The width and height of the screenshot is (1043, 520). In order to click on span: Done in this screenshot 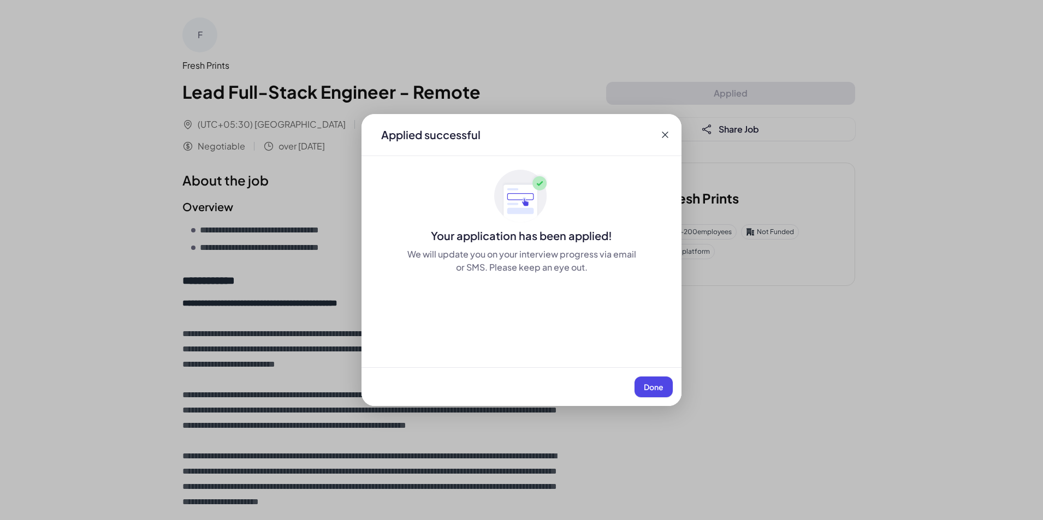, I will do `click(654, 387)`.